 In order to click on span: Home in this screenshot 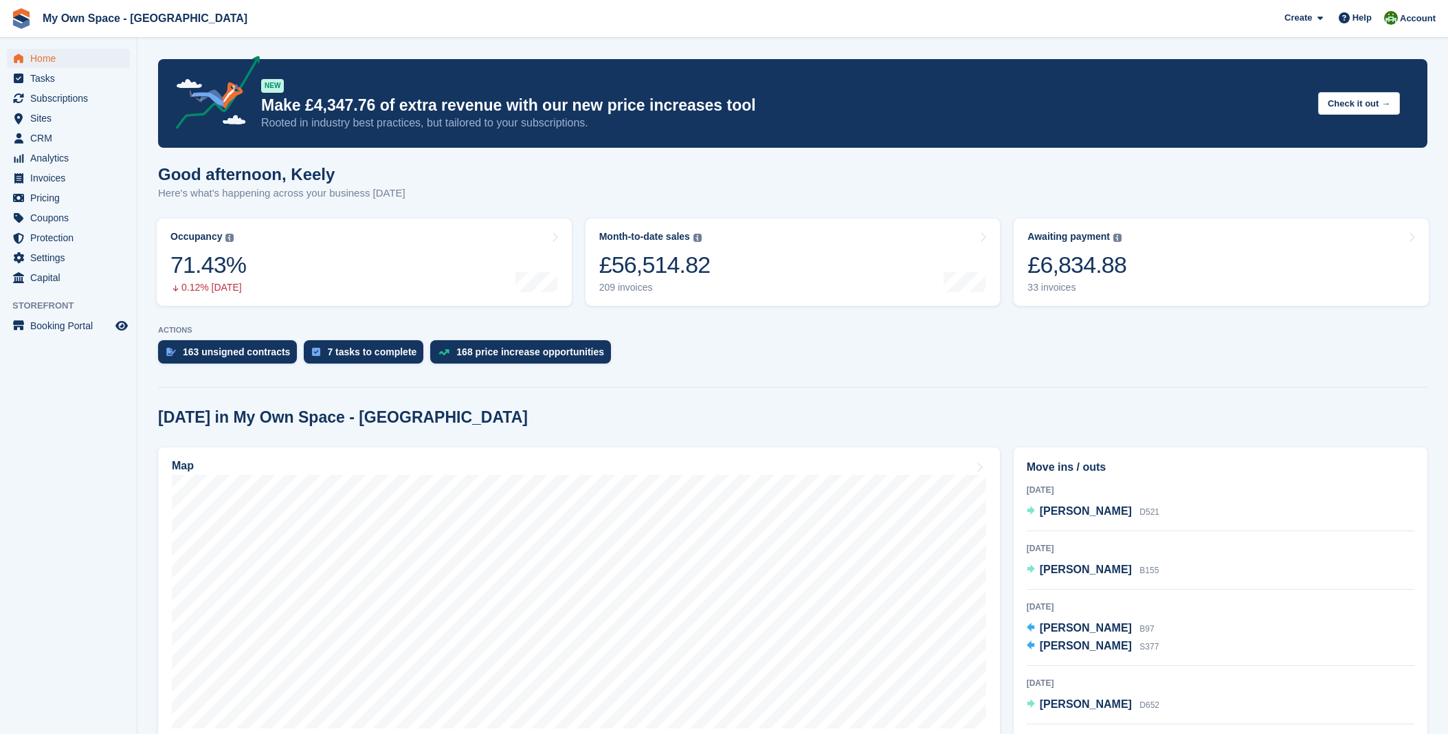, I will do `click(71, 58)`.